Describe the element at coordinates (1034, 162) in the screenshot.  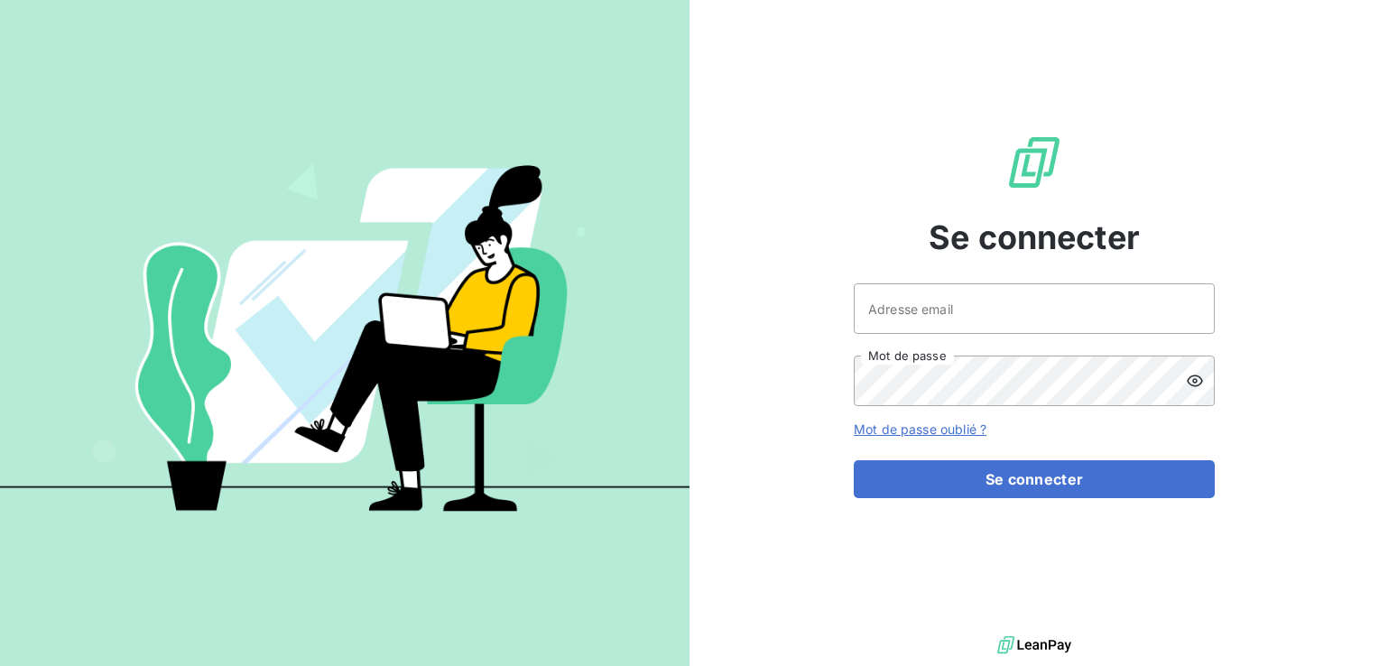
I see `img: Logo LeanPay` at that location.